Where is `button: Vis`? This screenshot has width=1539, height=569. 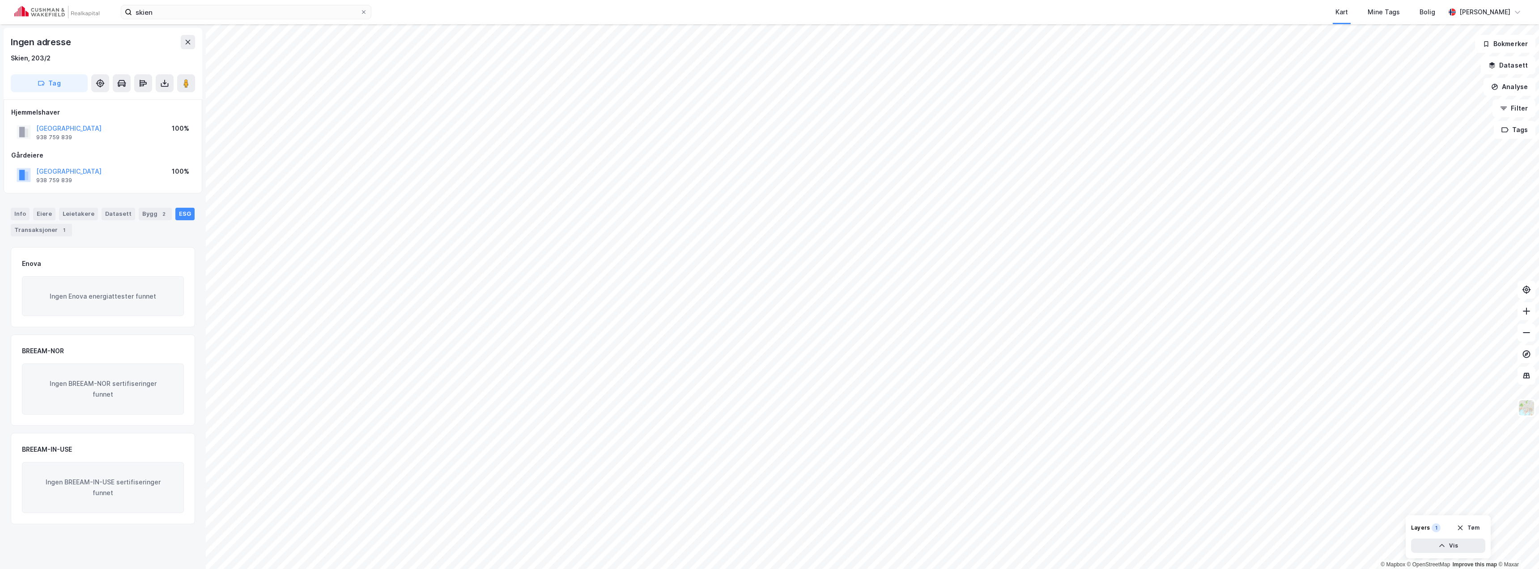
button: Vis is located at coordinates (1448, 545).